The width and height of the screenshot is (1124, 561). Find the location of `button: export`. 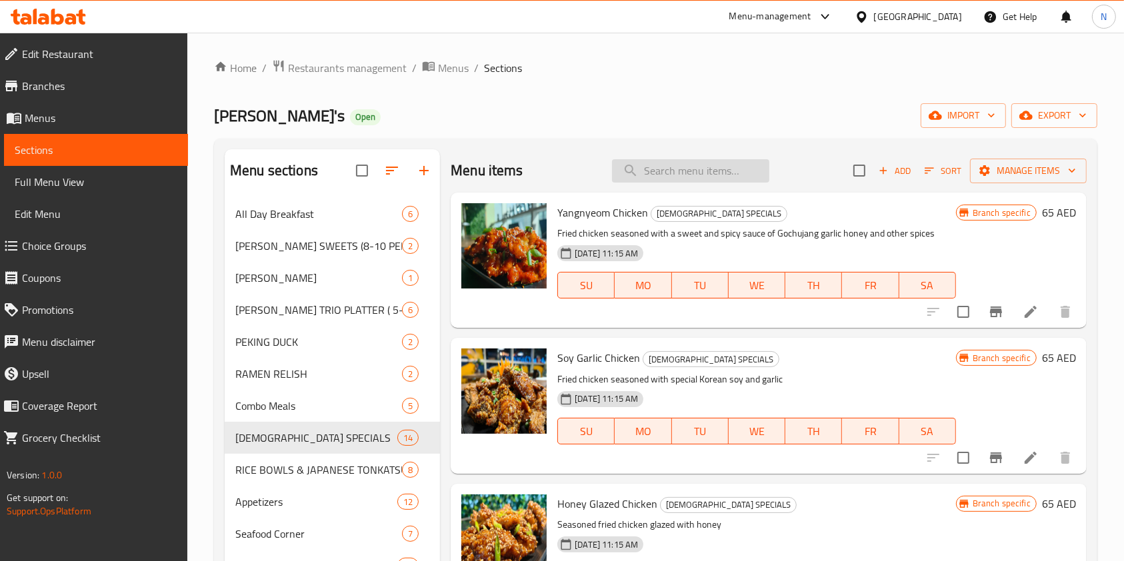

button: export is located at coordinates (1054, 115).